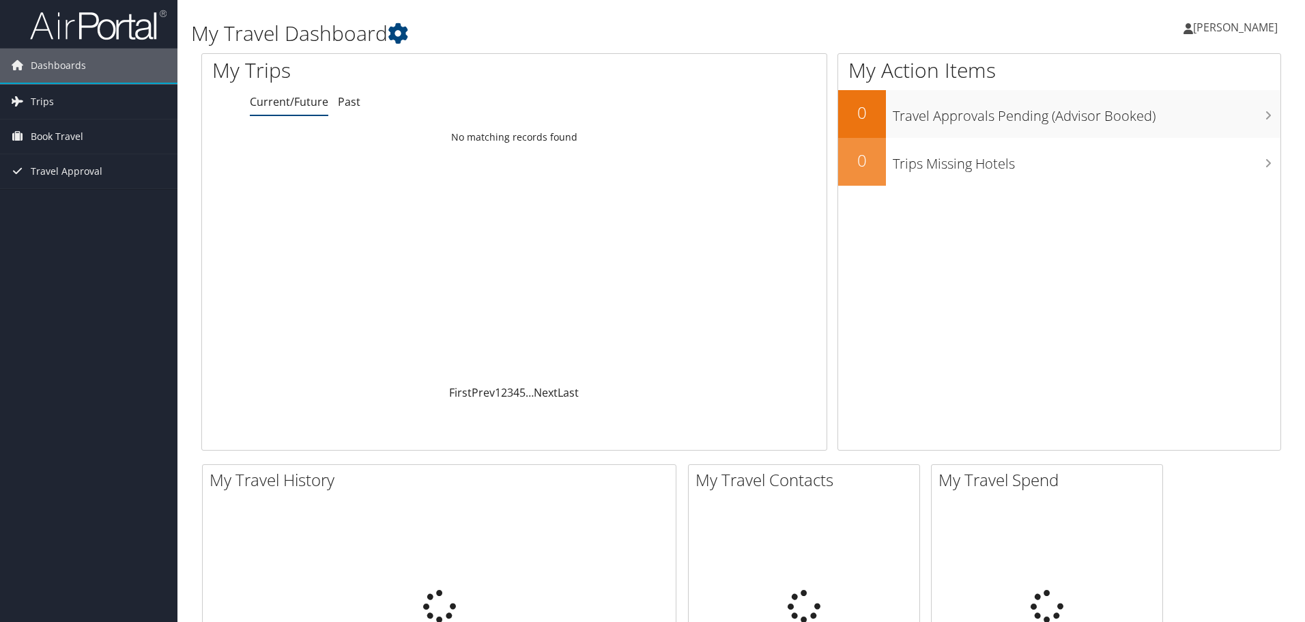 This screenshot has height=622, width=1305. What do you see at coordinates (57, 136) in the screenshot?
I see `span: Book Travel` at bounding box center [57, 136].